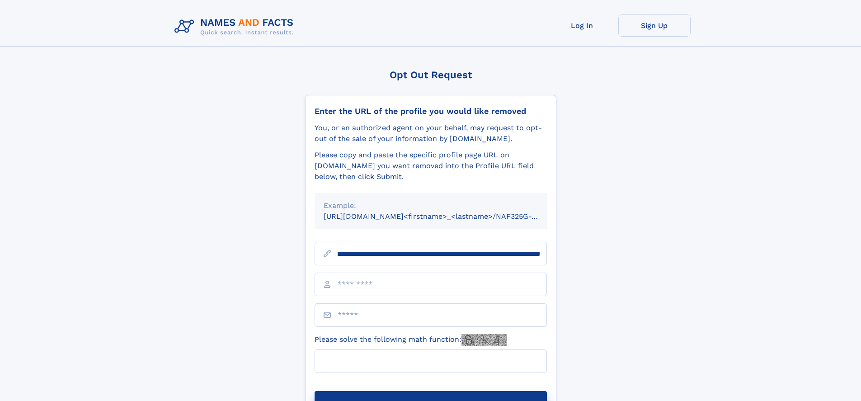  Describe the element at coordinates (582, 25) in the screenshot. I see `a: Log In` at that location.